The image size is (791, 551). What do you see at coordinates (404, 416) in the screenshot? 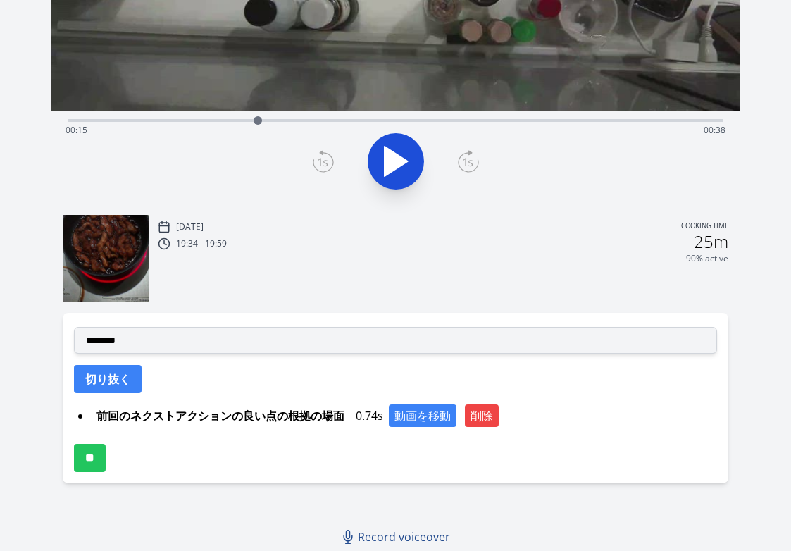
I see `div: 0.74s` at bounding box center [404, 416].